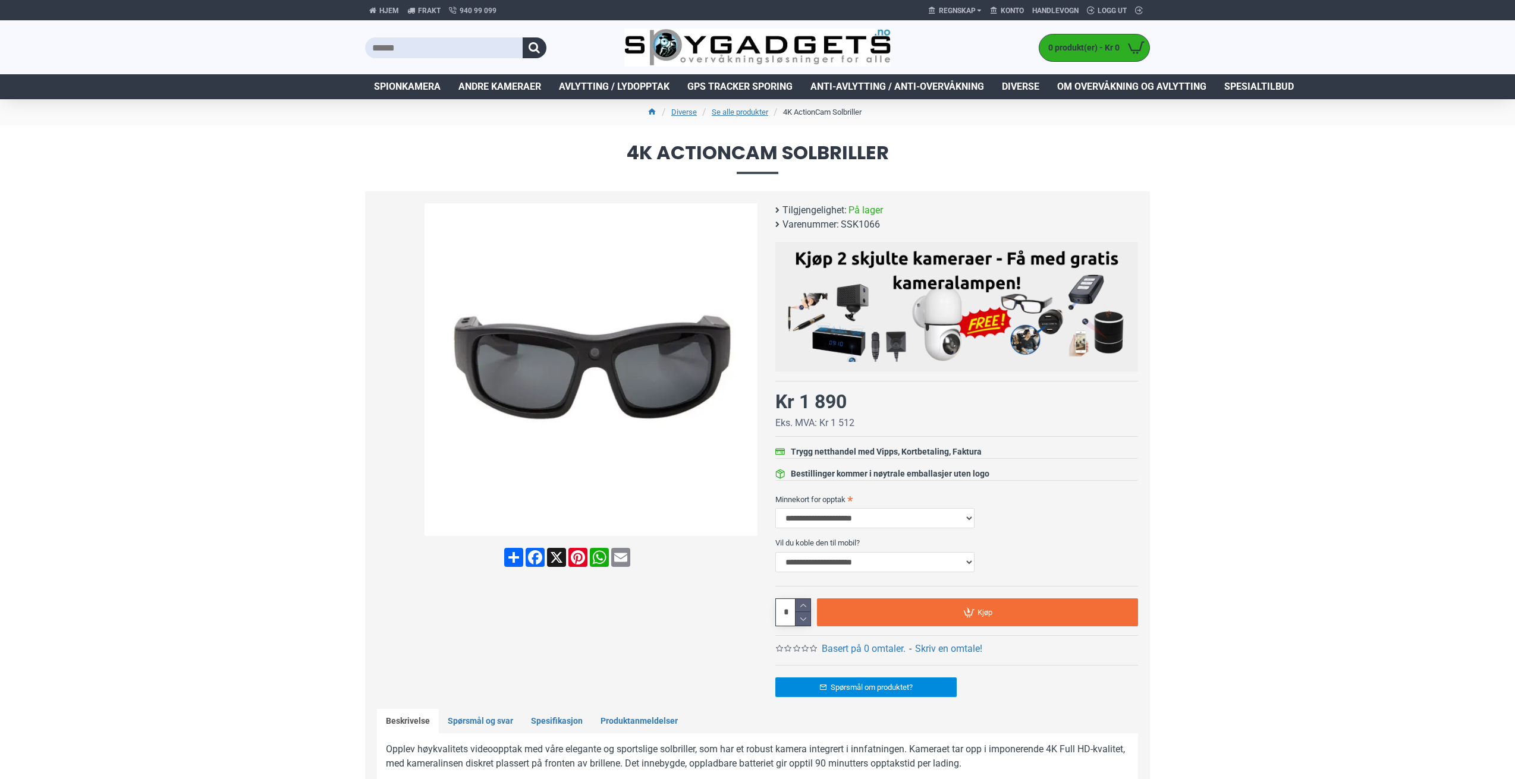 The height and width of the screenshot is (779, 1515). I want to click on a: Spesifikasjon, so click(557, 722).